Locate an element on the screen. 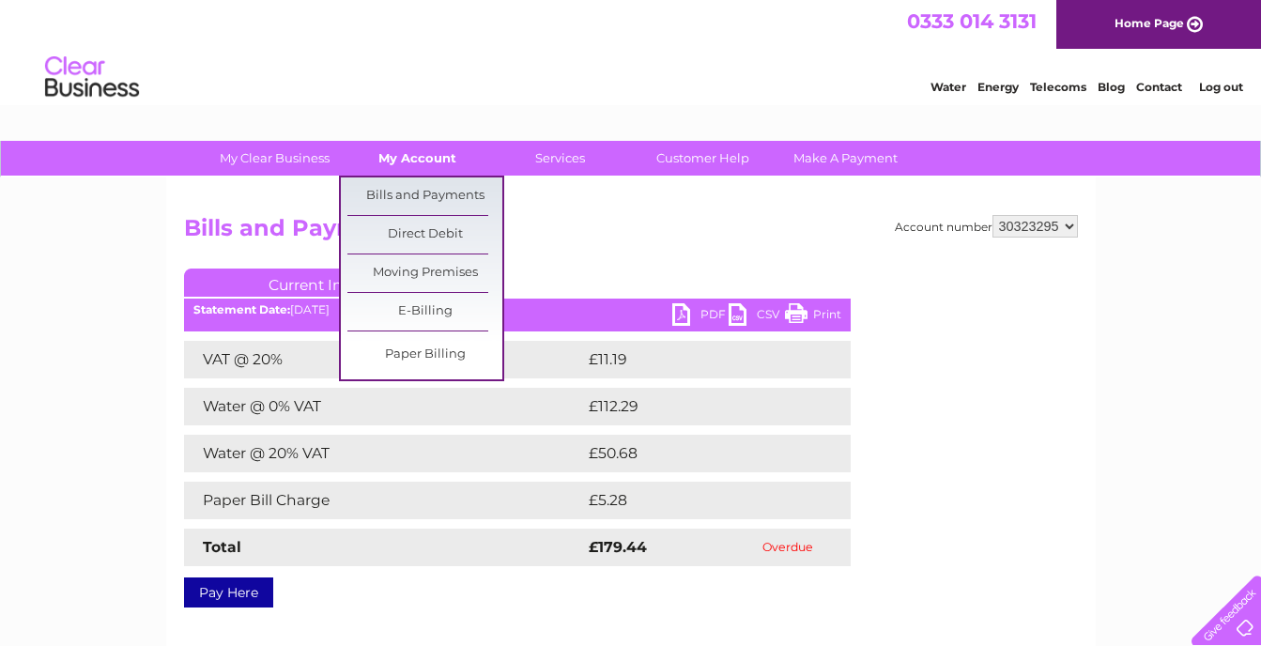 The image size is (1261, 646). a: Customer Help is located at coordinates (702, 158).